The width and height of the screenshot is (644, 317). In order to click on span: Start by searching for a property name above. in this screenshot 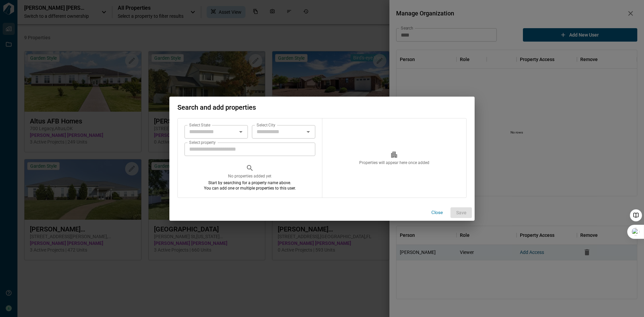, I will do `click(250, 183)`.